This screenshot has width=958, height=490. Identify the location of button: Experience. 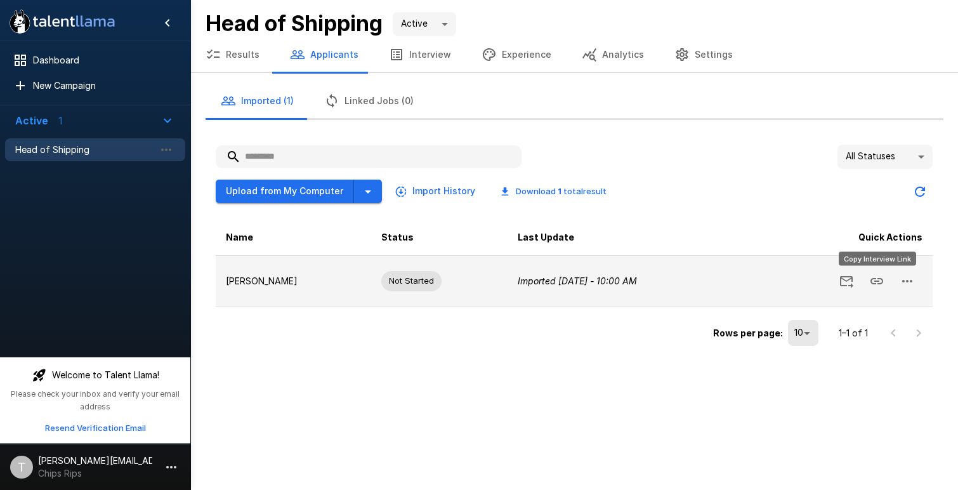
(516, 55).